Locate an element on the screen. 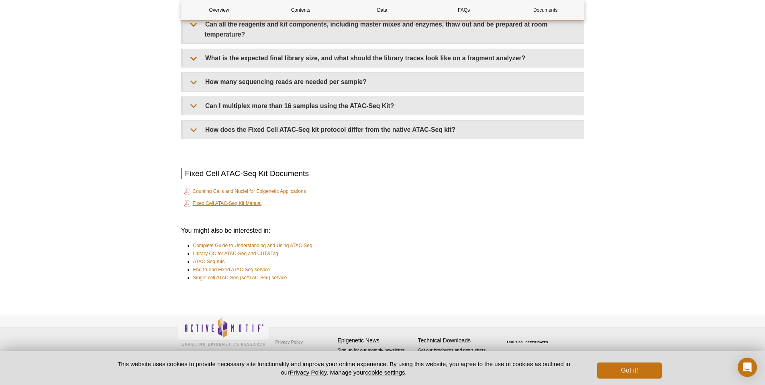 This screenshot has width=765, height=385. a: ABOUT SSL CERTIFICATES is located at coordinates (527, 342).